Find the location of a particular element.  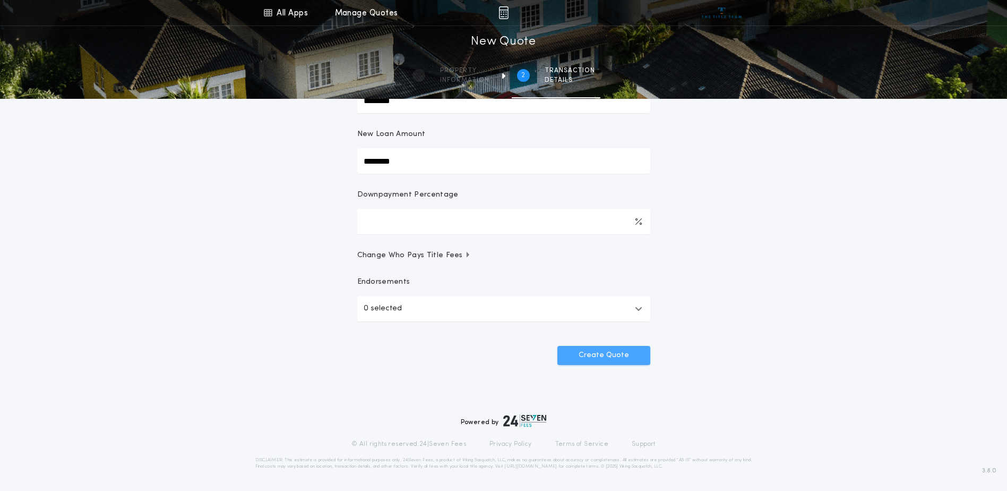

p: DISCLAIMER: This estimate is provided for informational purposes only. 24|Seven Fees, a product o... is located at coordinates (504, 463).